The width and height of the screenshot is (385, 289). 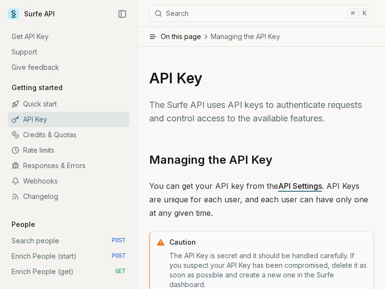 What do you see at coordinates (68, 67) in the screenshot?
I see `a: Give feedback` at bounding box center [68, 67].